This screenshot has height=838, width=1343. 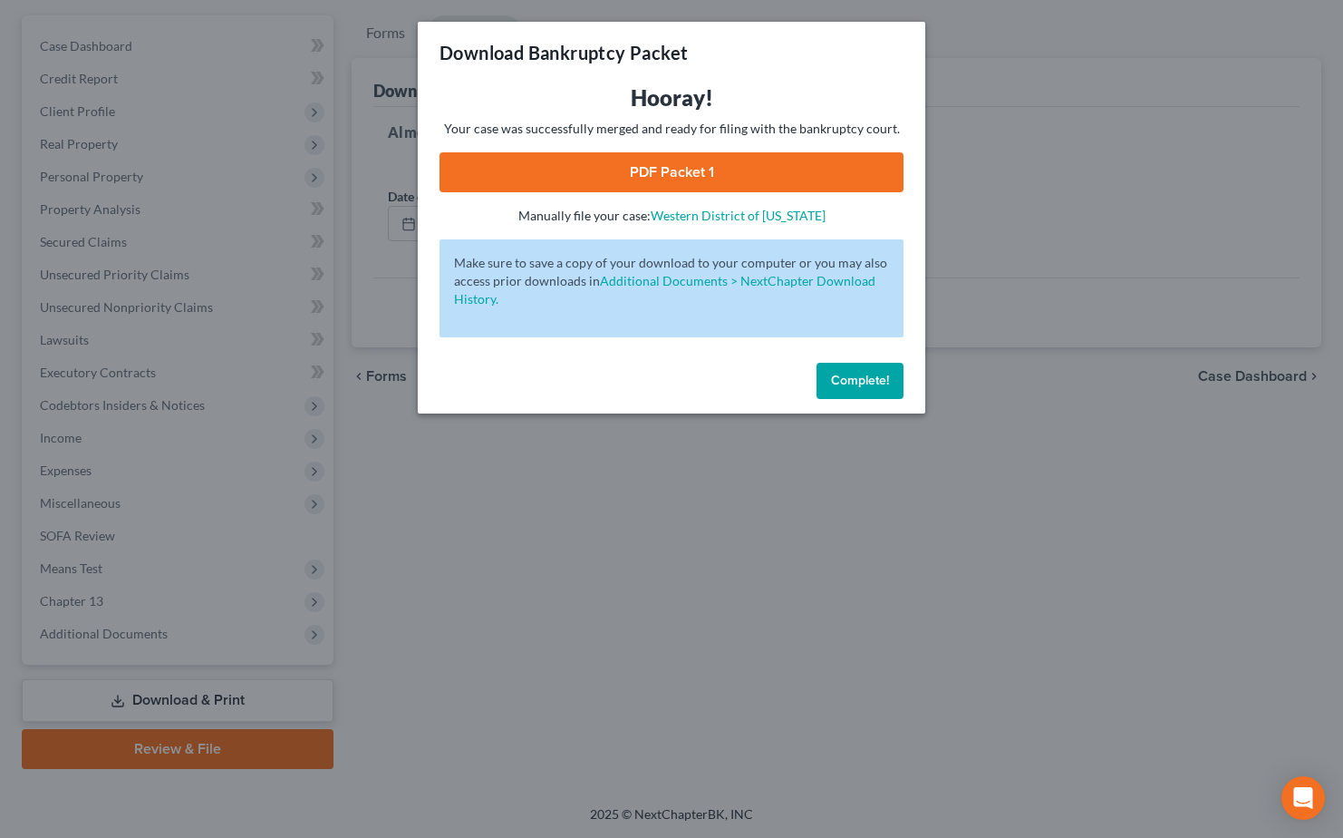 I want to click on p: Your case was successfully merged and ready for filing with the bankruptcy court., so click(x=672, y=129).